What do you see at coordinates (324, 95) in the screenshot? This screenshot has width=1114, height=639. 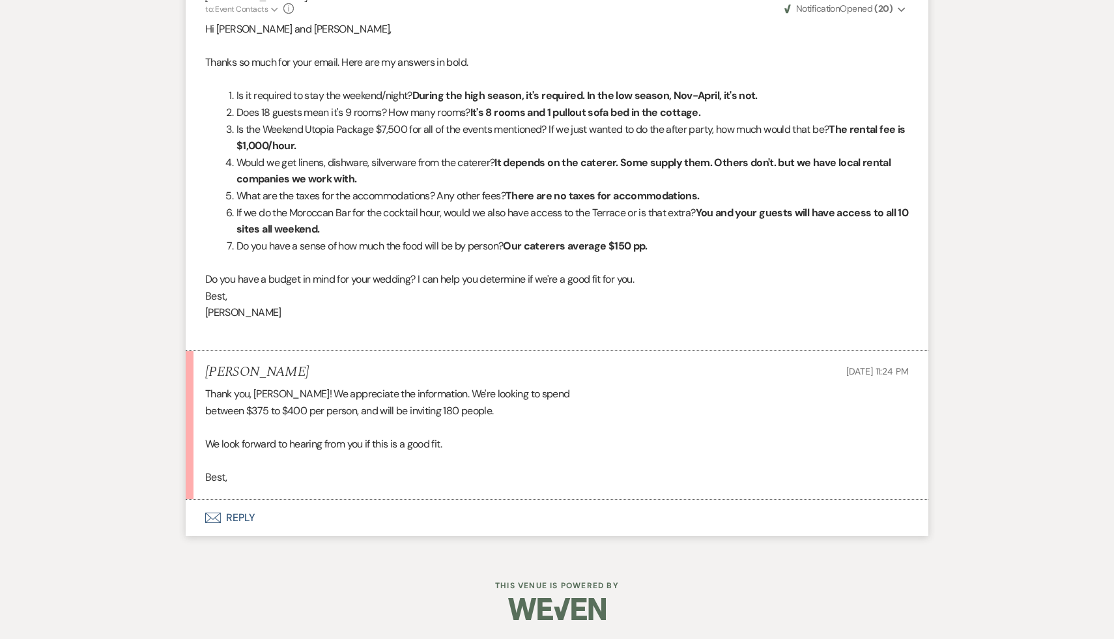 I see `span: Is it required to stay the weekend/night?` at bounding box center [324, 95].